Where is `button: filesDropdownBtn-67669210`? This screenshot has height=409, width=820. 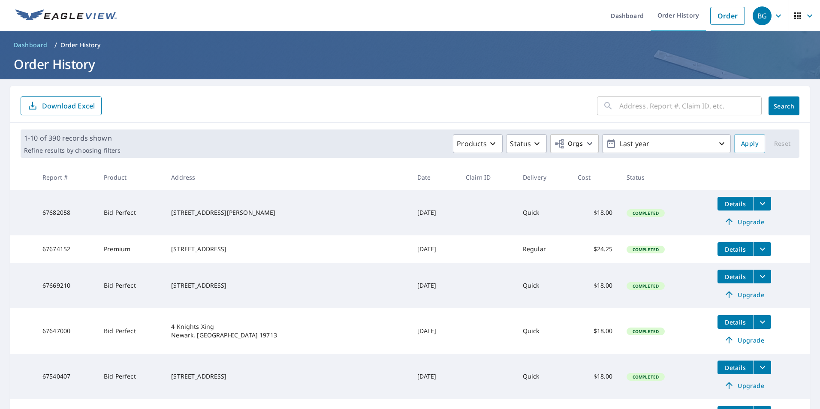
button: filesDropdownBtn-67669210 is located at coordinates (763, 277).